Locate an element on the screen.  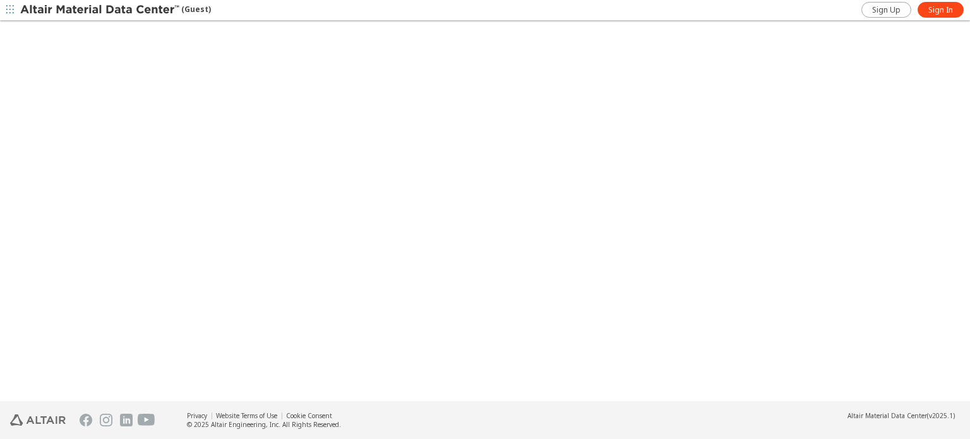
a: Website Terms of Use is located at coordinates (246, 415).